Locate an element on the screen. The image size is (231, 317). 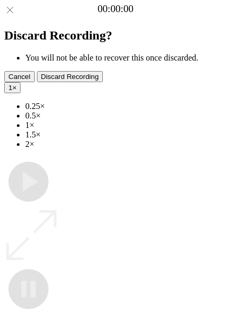
button: Discard Recording is located at coordinates (70, 76).